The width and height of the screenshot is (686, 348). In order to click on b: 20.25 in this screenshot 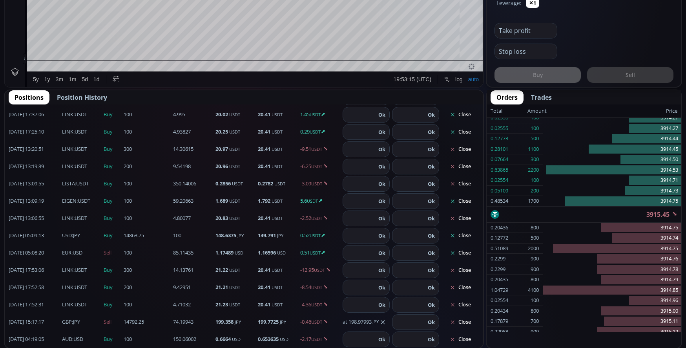, I will do `click(222, 131)`.